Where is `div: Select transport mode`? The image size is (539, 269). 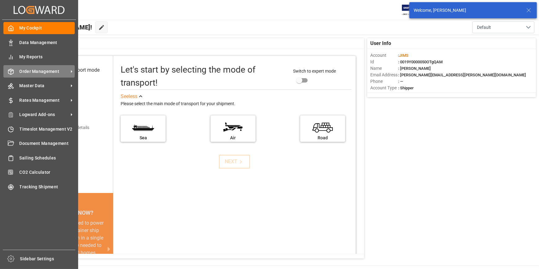
div: Select transport mode is located at coordinates (75, 70).